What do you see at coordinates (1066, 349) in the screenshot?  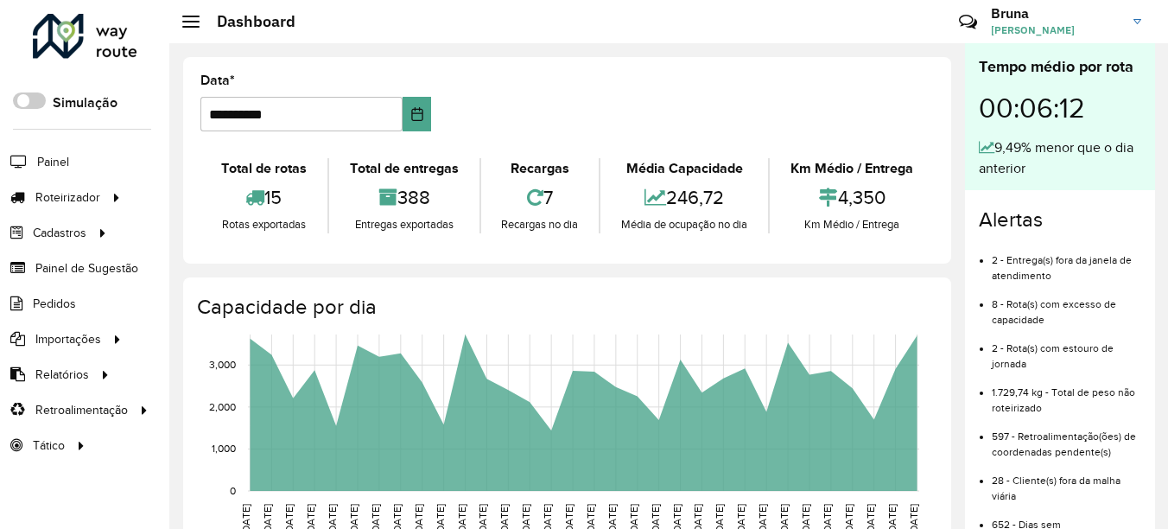 I see `li: 2 - Rota(s) com estouro de jornada` at bounding box center [1066, 349].